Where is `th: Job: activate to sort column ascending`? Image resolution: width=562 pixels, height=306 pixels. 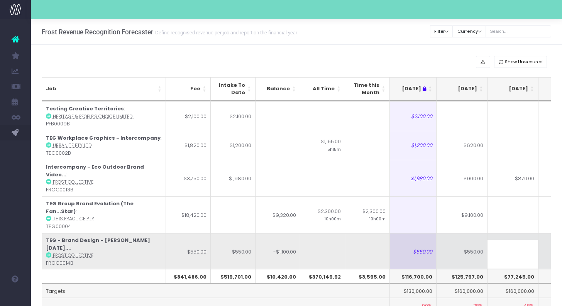 th: Job: activate to sort column ascending is located at coordinates (104, 89).